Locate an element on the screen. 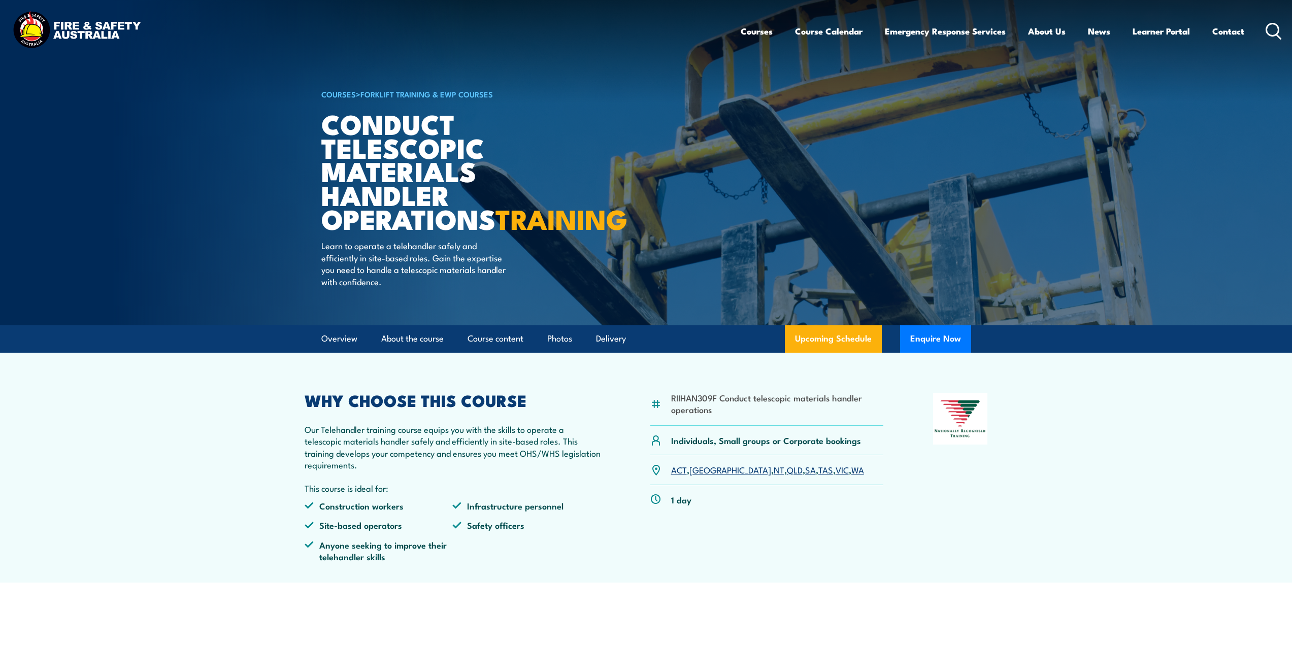 The image size is (1292, 645). li: Anyone seeking to improve their telehandler skills is located at coordinates (379, 551).